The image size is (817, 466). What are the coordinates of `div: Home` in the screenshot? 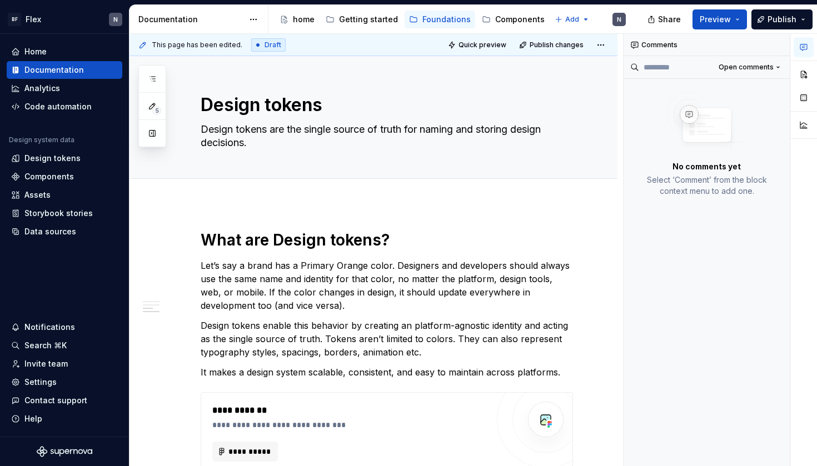 It's located at (36, 52).